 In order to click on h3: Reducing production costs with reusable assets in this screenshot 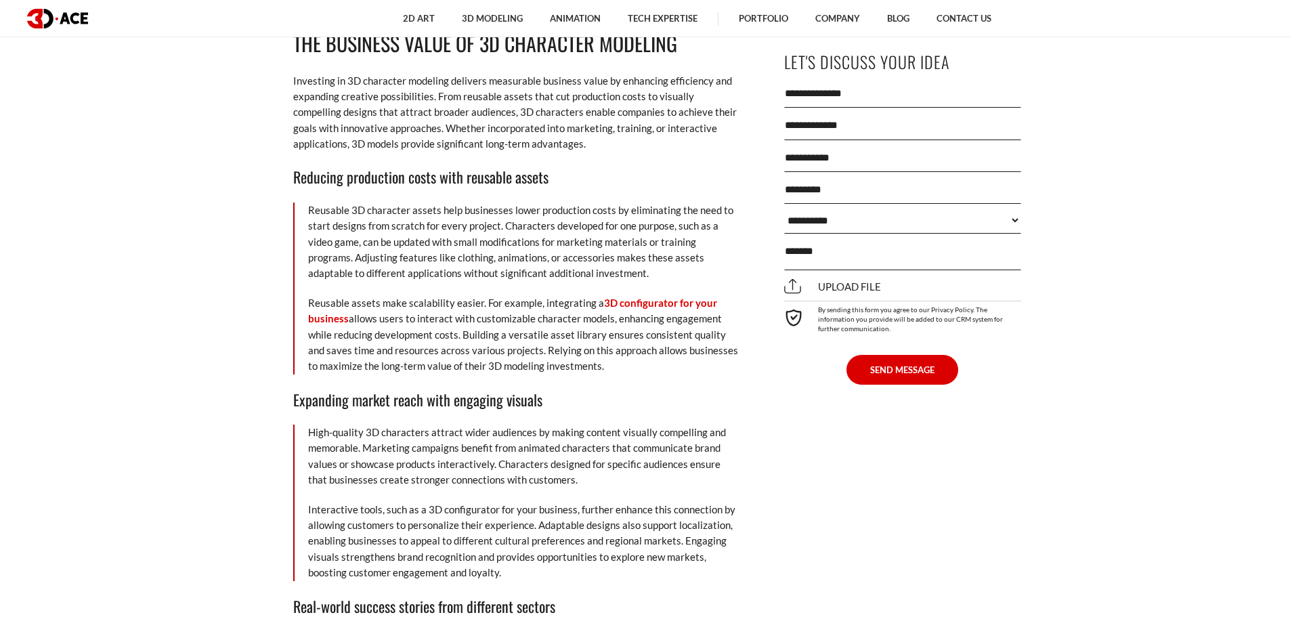, I will do `click(517, 177)`.